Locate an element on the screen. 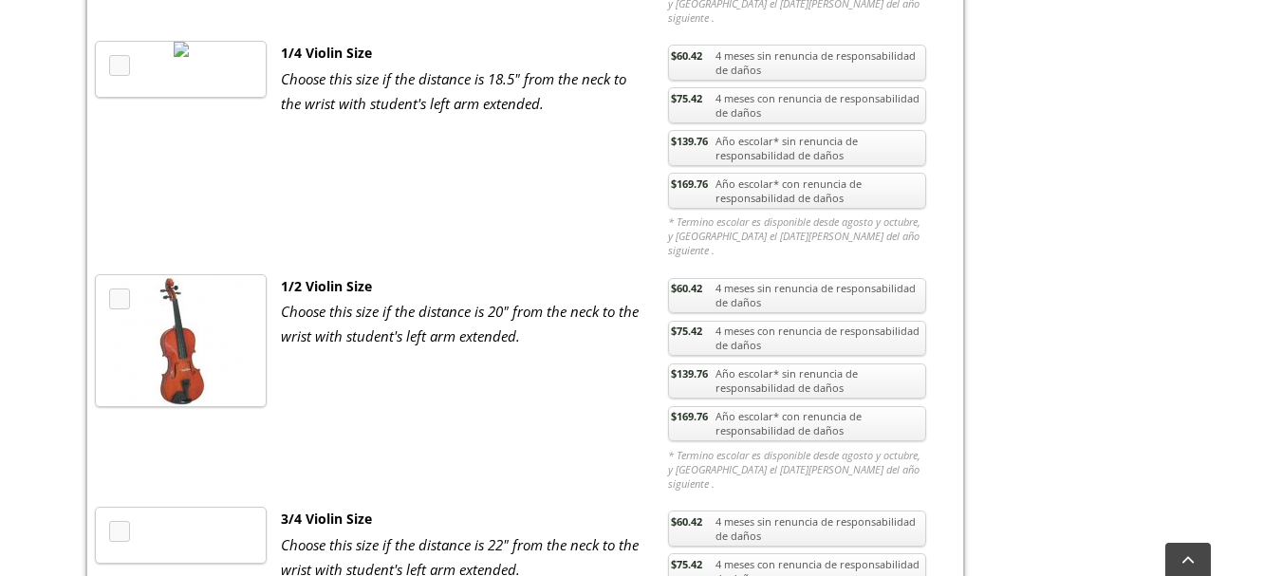 This screenshot has height=576, width=1282. img: th_1fc34dab4bdaff02a3697e89cb8f30dd_1340371800ViolinHalfSIze.jpg is located at coordinates (181, 341).